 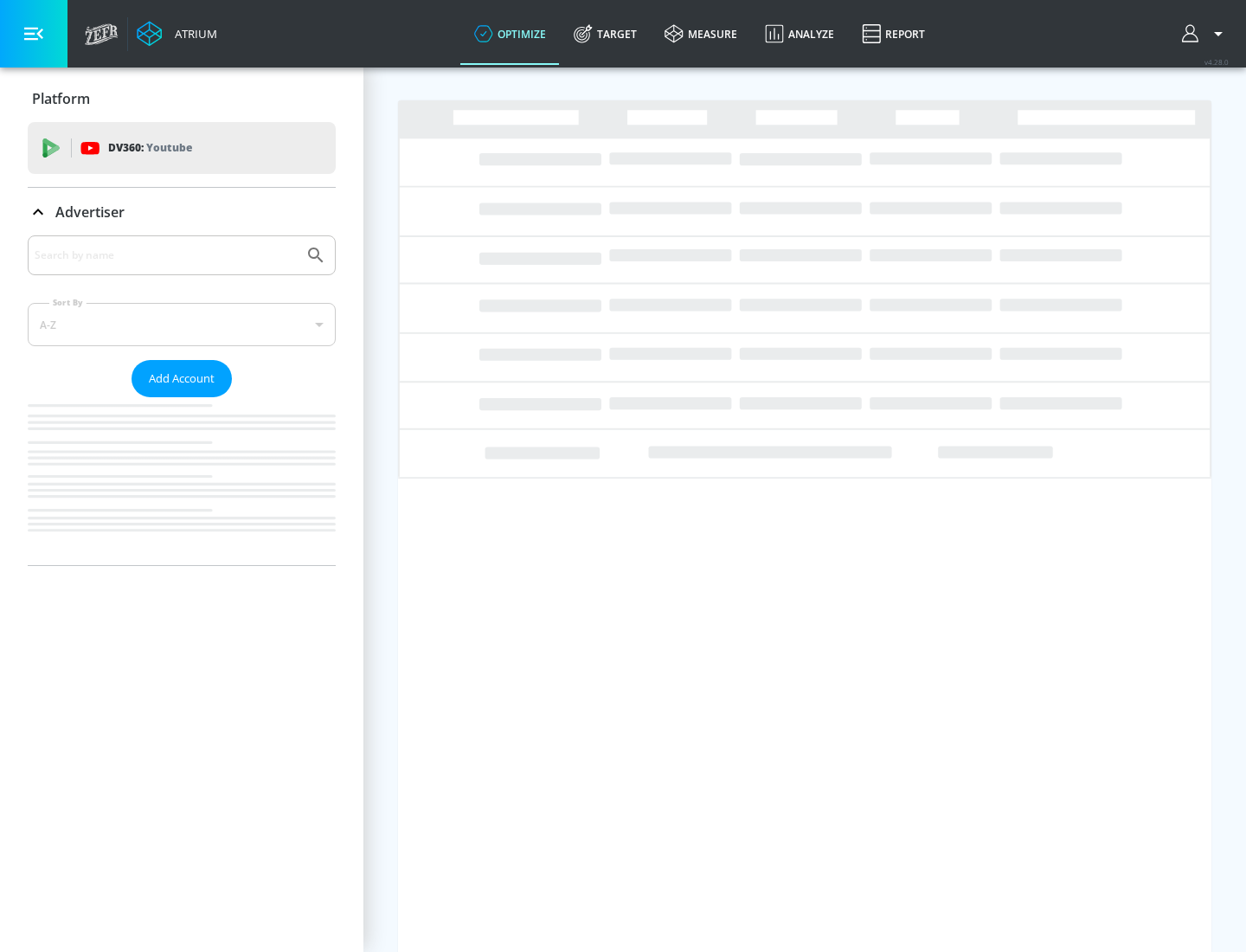 What do you see at coordinates (182, 148) in the screenshot?
I see `div: DV360: Youtube` at bounding box center [182, 148].